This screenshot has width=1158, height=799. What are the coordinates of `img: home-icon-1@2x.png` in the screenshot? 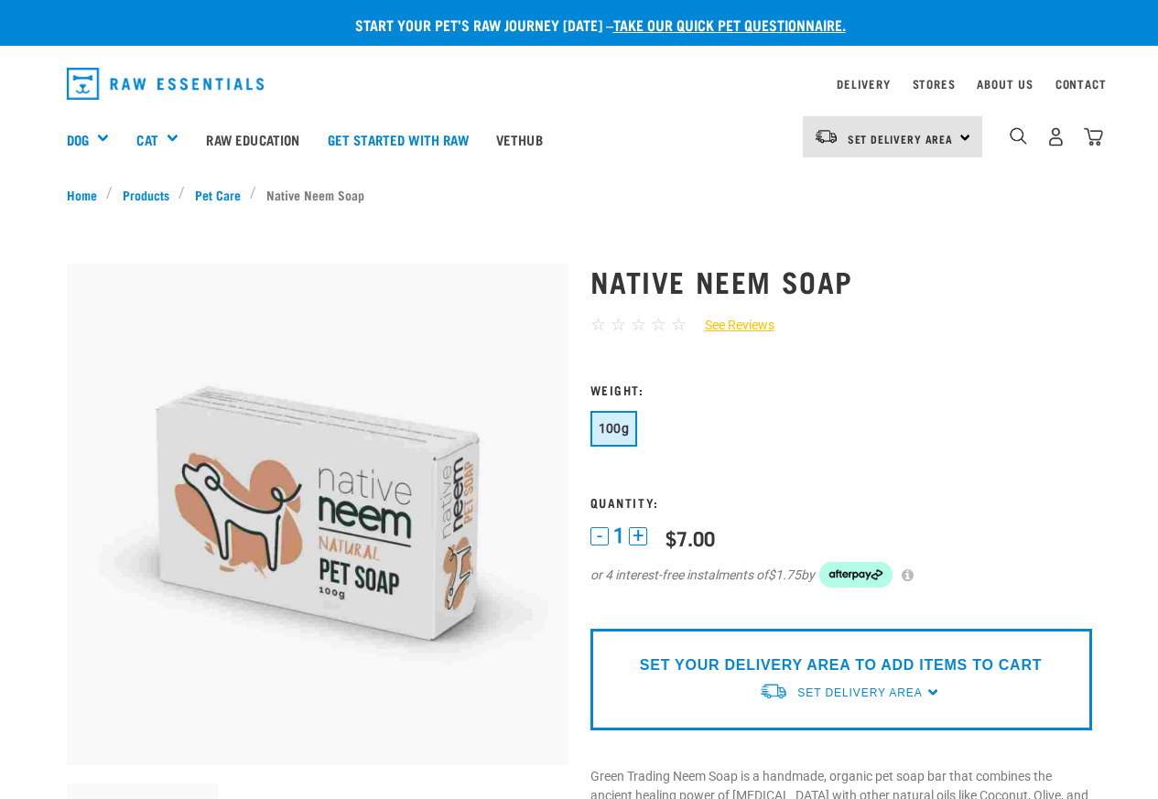 It's located at (1018, 135).